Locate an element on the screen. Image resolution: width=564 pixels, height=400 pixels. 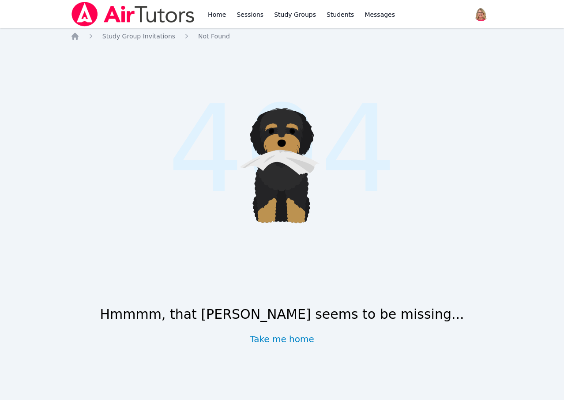
span: Study Group Invitations is located at coordinates (139, 36).